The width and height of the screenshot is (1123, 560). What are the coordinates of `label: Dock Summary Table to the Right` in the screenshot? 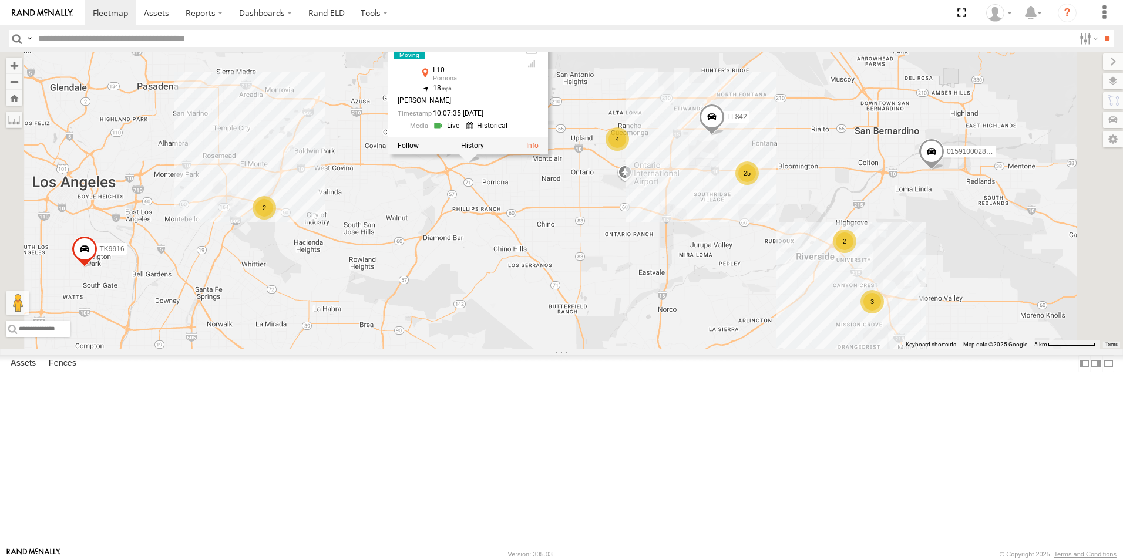 It's located at (1096, 364).